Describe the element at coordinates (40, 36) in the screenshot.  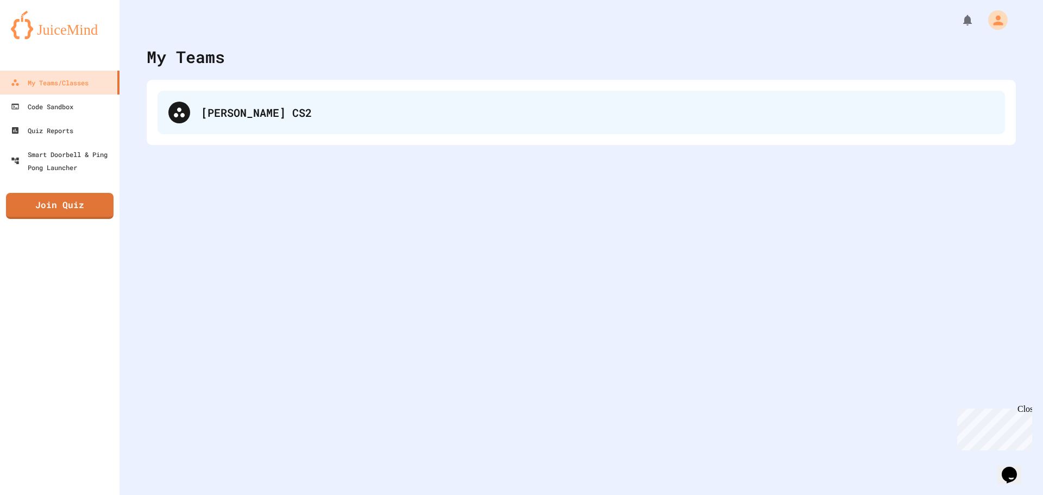
I see `div: Chat with us now!Close` at that location.